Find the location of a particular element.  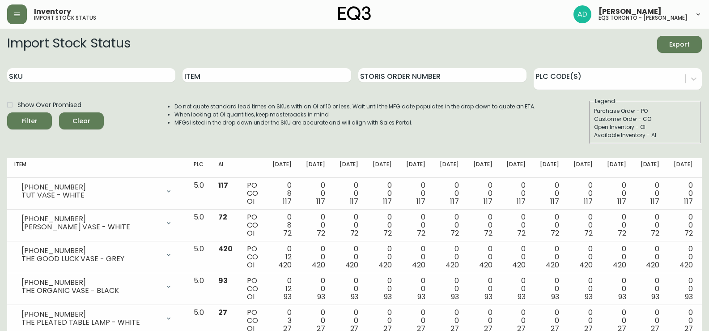

span: Clear is located at coordinates (81, 121).